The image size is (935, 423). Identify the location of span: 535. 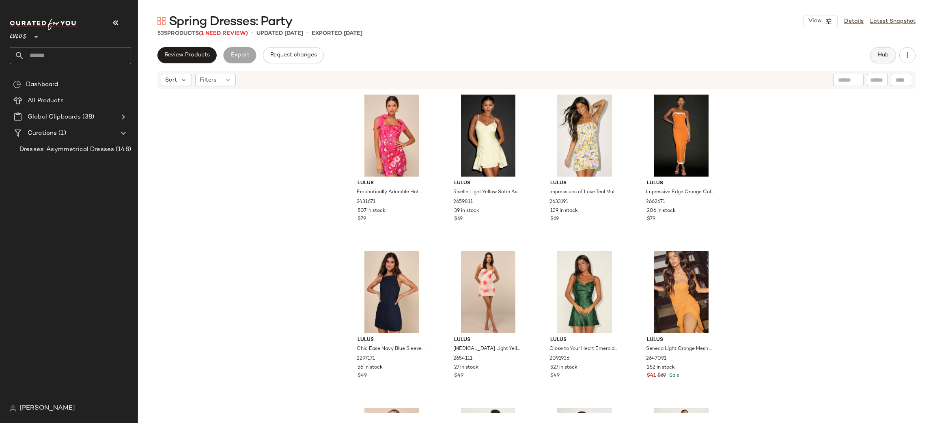
(162, 33).